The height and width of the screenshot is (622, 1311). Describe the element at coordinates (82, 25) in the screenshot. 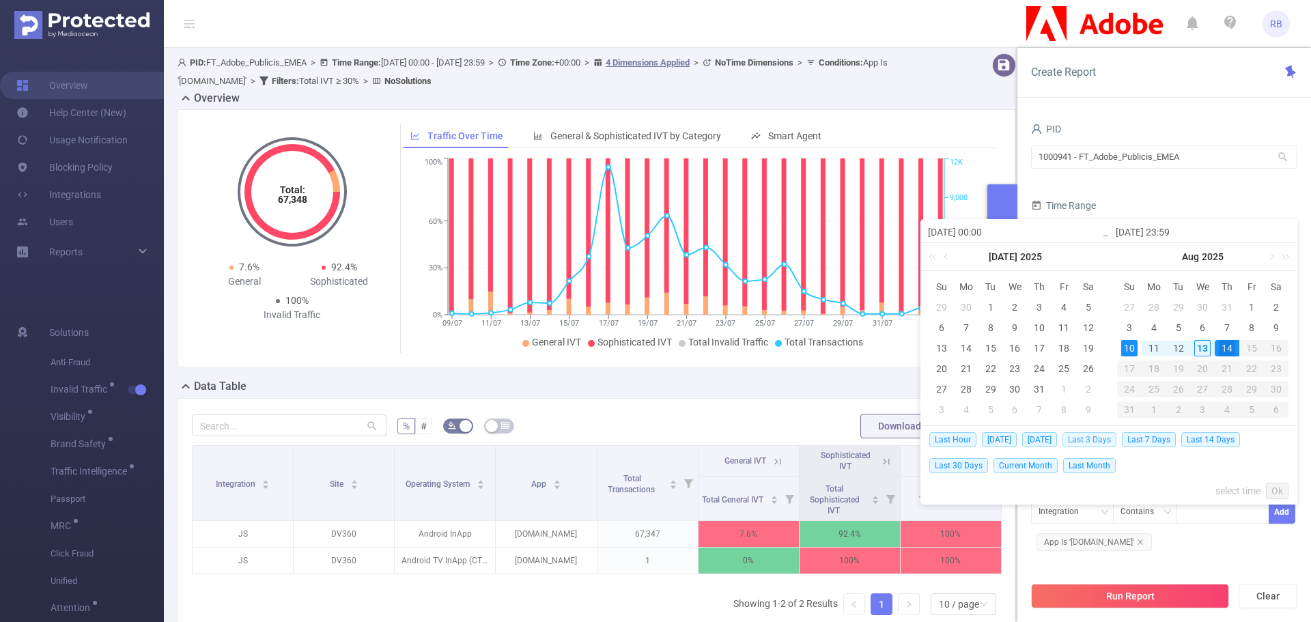

I see `img: Protected Media` at that location.